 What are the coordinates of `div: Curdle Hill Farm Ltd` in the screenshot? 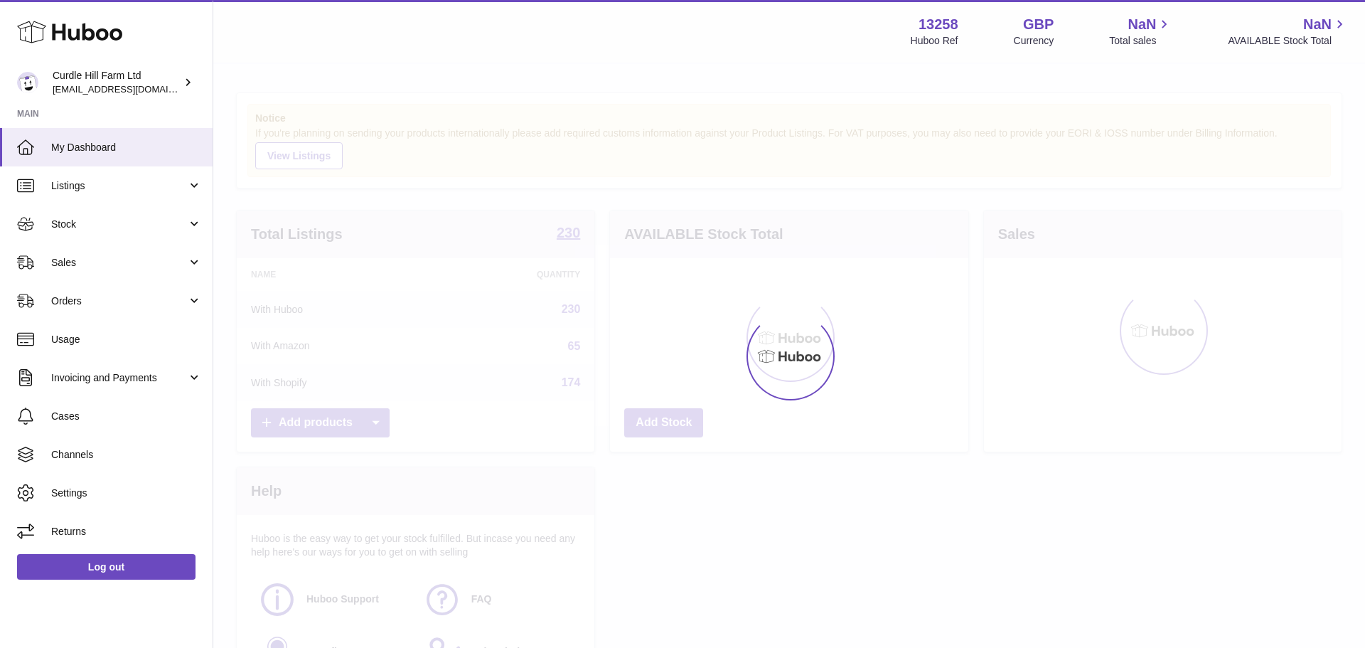 It's located at (117, 82).